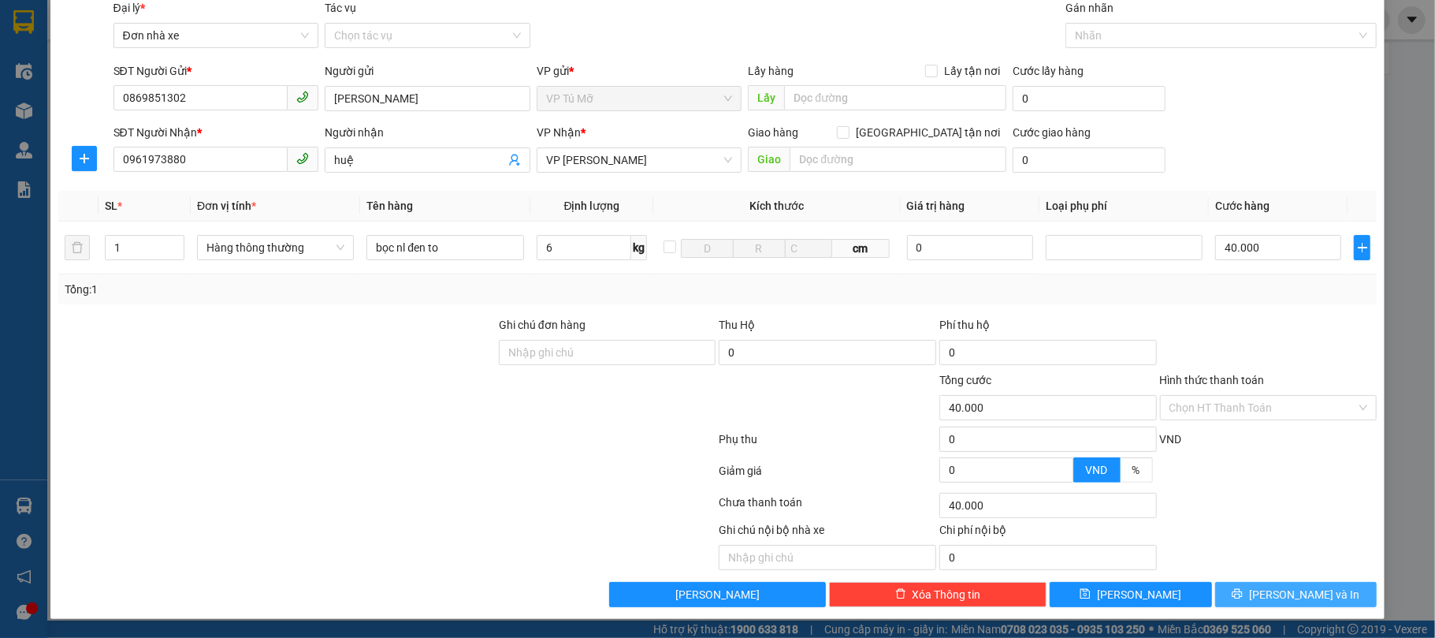 This screenshot has width=1435, height=638. I want to click on span: Đại lý, so click(129, 8).